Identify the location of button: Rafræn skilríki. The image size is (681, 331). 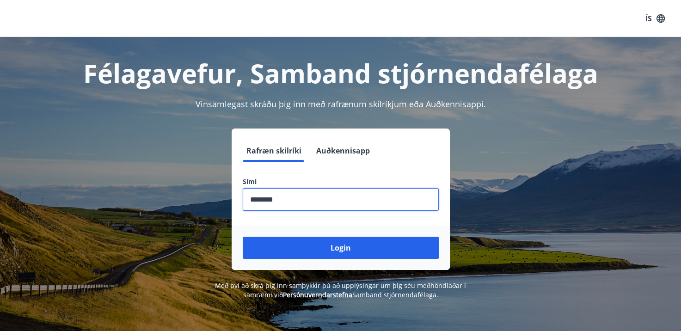
(274, 151).